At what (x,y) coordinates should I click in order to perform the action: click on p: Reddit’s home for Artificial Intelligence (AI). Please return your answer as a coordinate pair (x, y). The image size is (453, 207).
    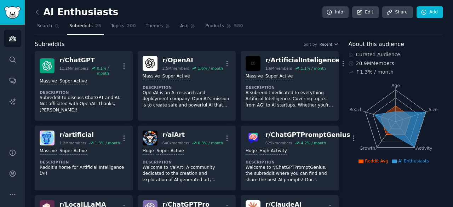
    Looking at the image, I should click on (84, 171).